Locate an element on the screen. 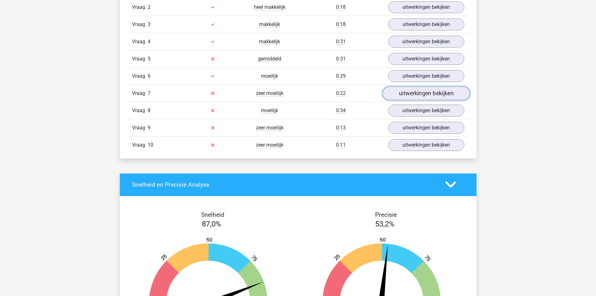 The image size is (596, 296). span: 3 is located at coordinates (149, 24).